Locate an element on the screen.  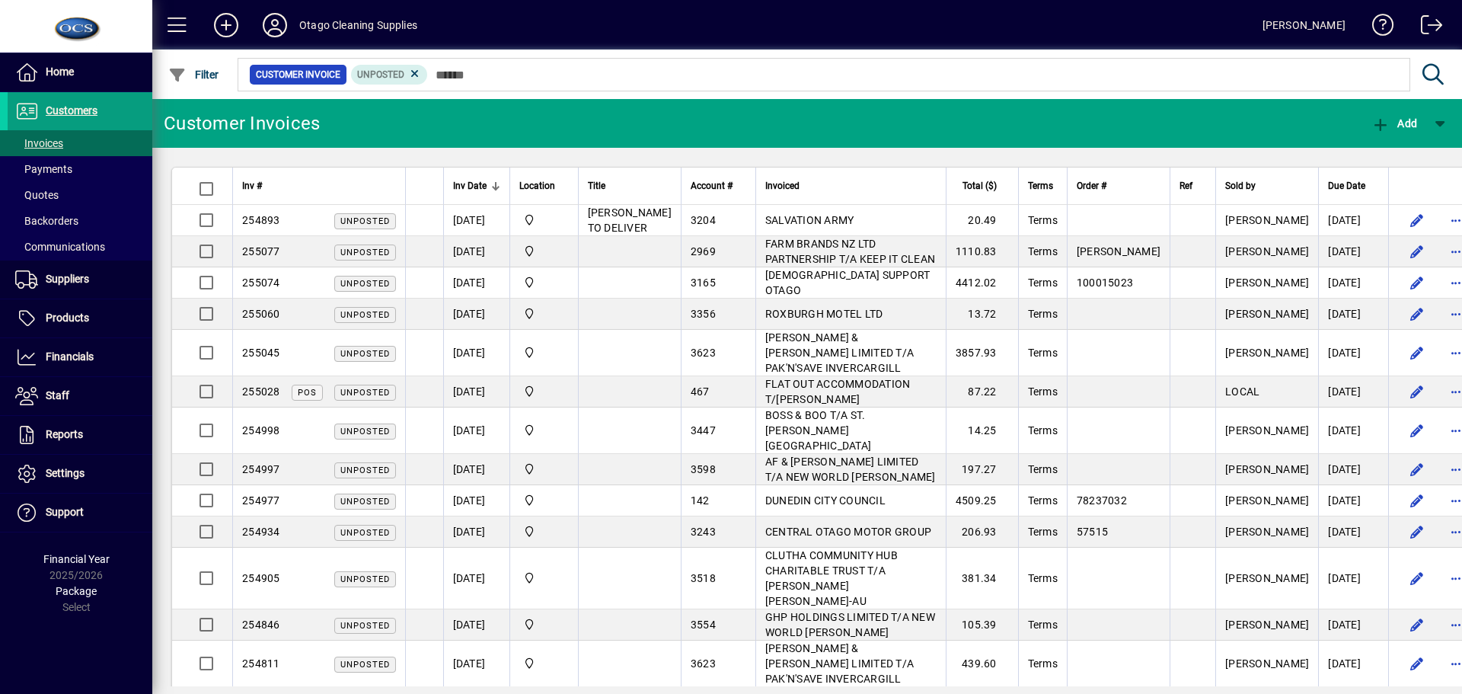
span: Financial Year is located at coordinates (76, 559).